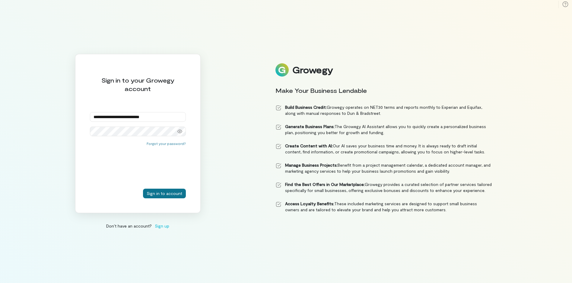 This screenshot has height=283, width=572. What do you see at coordinates (325, 184) in the screenshot?
I see `strong: Find the Best Offers in Our Marketplace:` at bounding box center [325, 184].